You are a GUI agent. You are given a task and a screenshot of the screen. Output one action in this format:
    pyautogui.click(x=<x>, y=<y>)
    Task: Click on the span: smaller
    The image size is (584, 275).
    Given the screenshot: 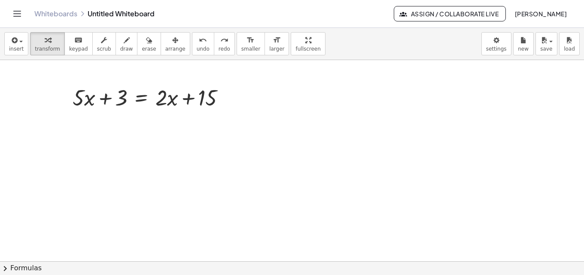 What is the action you would take?
    pyautogui.click(x=251, y=49)
    